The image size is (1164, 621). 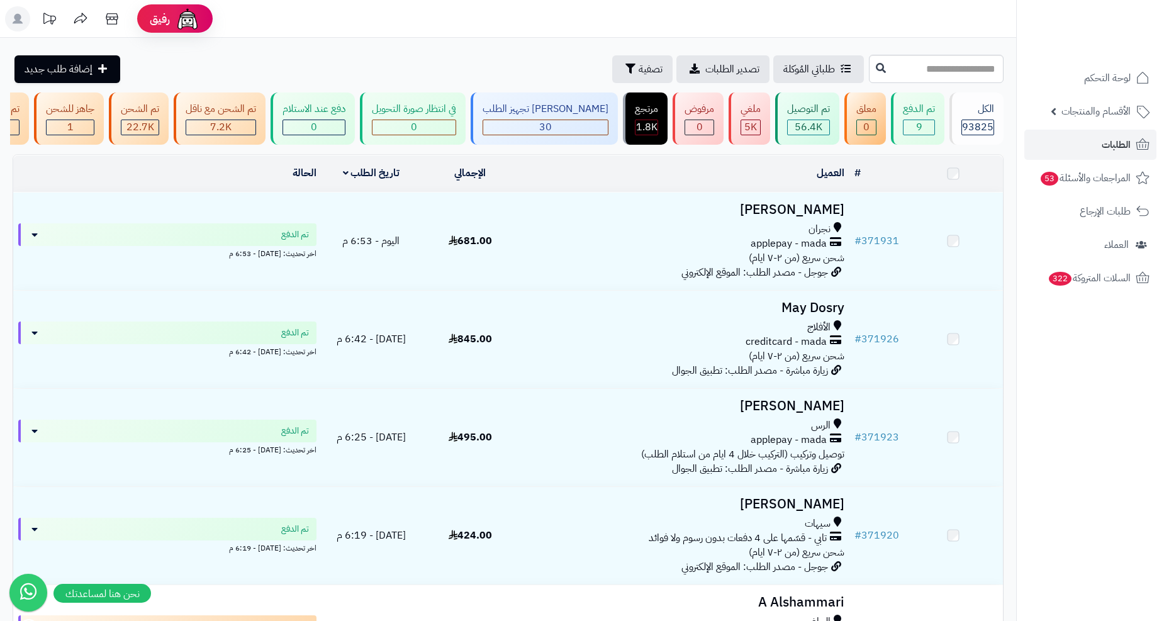 I want to click on div: تم التوصيل, so click(x=808, y=109).